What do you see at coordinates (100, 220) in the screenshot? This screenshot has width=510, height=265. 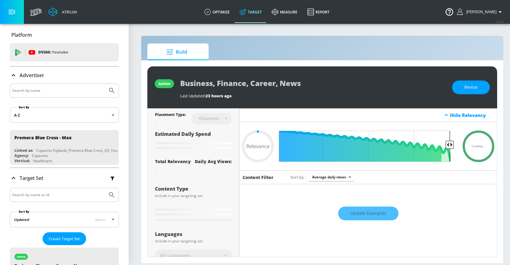 I see `span: latest` at bounding box center [100, 220].